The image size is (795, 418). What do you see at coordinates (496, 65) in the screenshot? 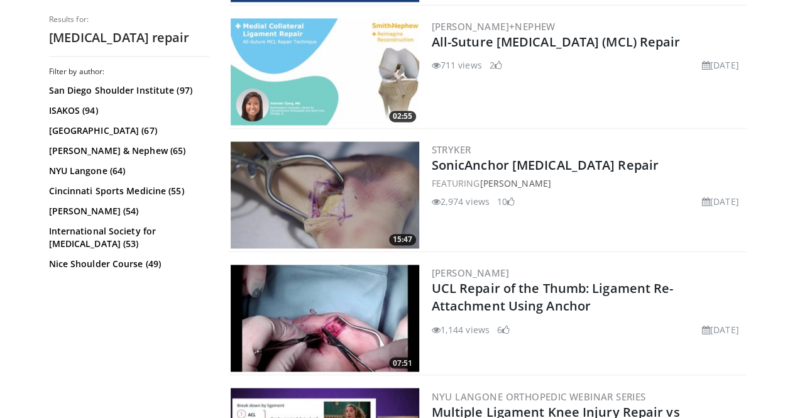
I see `li: 2` at bounding box center [496, 65].